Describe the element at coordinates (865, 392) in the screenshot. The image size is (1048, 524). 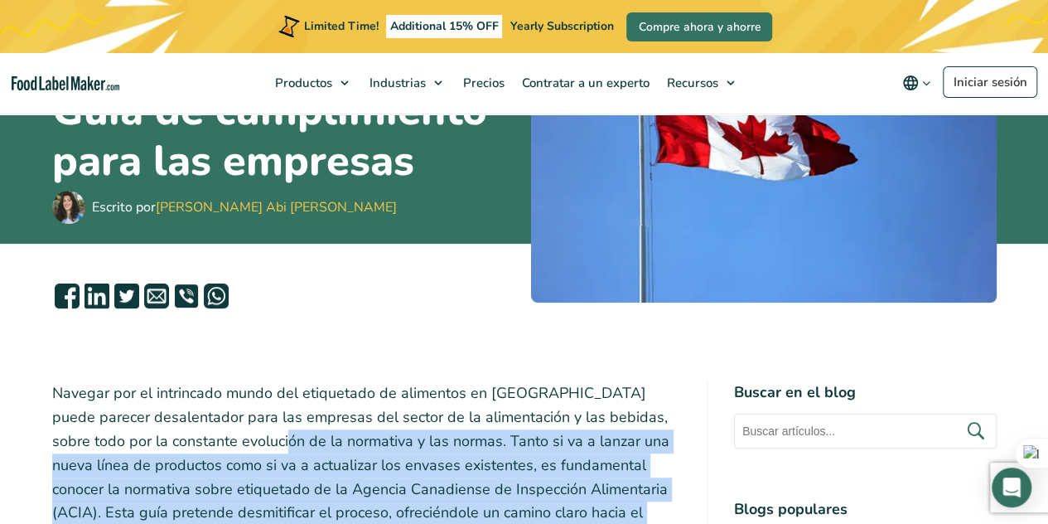
I see `h4: Buscar en el blog` at that location.